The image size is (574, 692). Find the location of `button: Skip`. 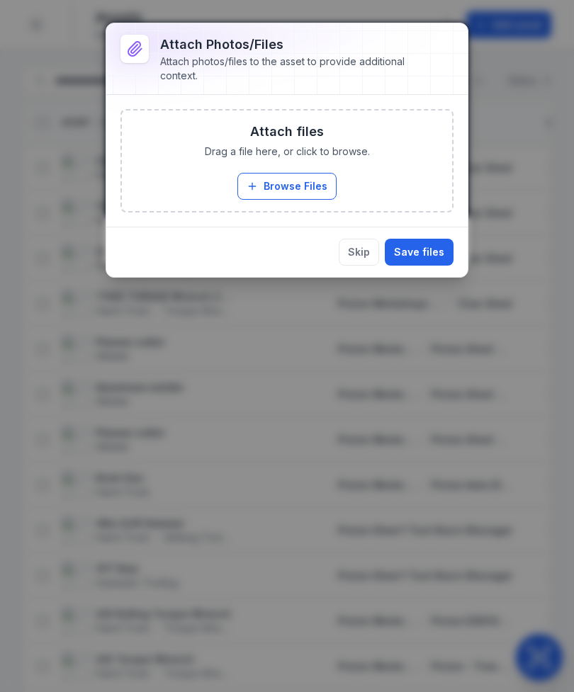

button: Skip is located at coordinates (358, 252).